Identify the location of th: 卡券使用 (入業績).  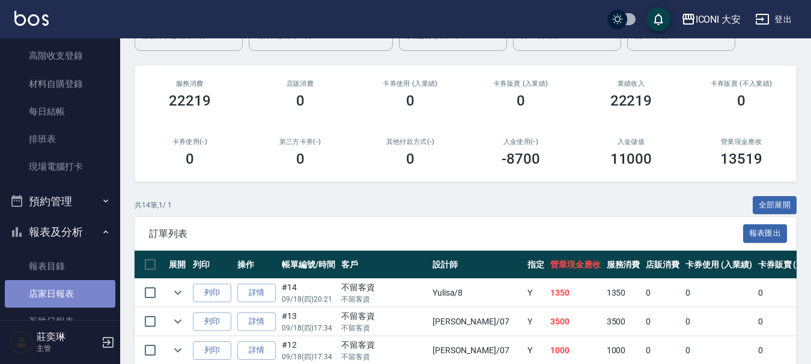
(718, 265).